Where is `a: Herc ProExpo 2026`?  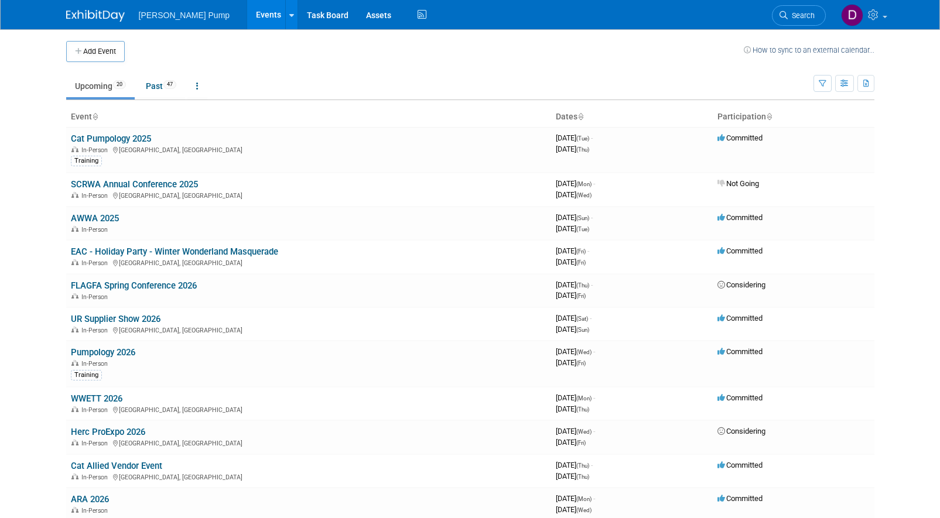 a: Herc ProExpo 2026 is located at coordinates (108, 432).